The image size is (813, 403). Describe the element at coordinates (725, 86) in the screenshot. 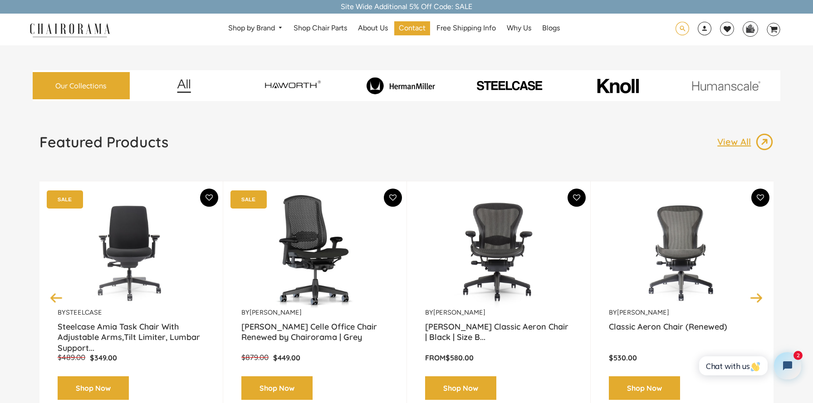

I see `img: image_11.png` at that location.